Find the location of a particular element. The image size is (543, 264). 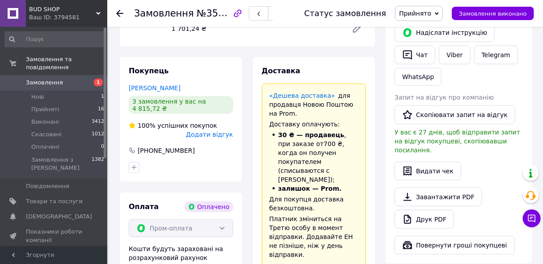

span: 1382 is located at coordinates (98, 164).